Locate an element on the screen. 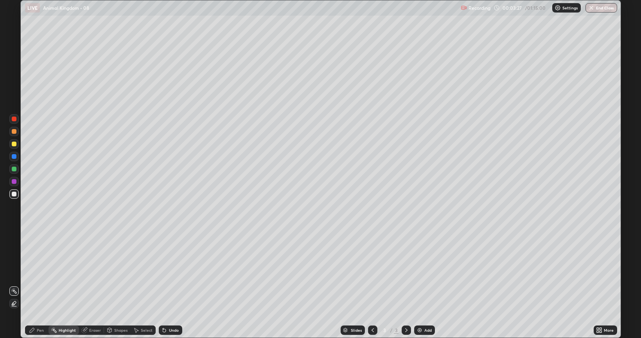 The height and width of the screenshot is (338, 641). img: recording.375f2c34.svg is located at coordinates (464, 8).